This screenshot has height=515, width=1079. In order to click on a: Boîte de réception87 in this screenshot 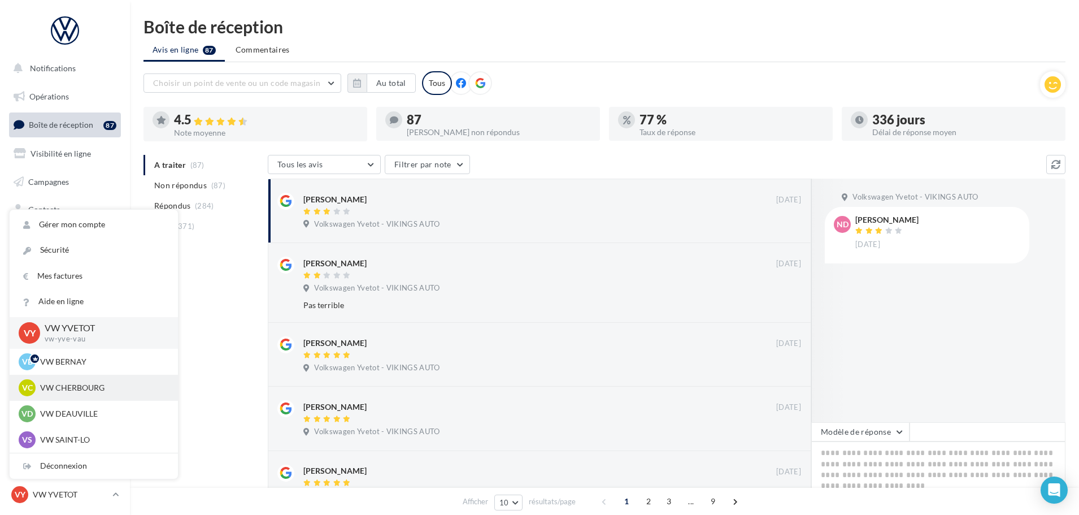, I will do `click(65, 124)`.